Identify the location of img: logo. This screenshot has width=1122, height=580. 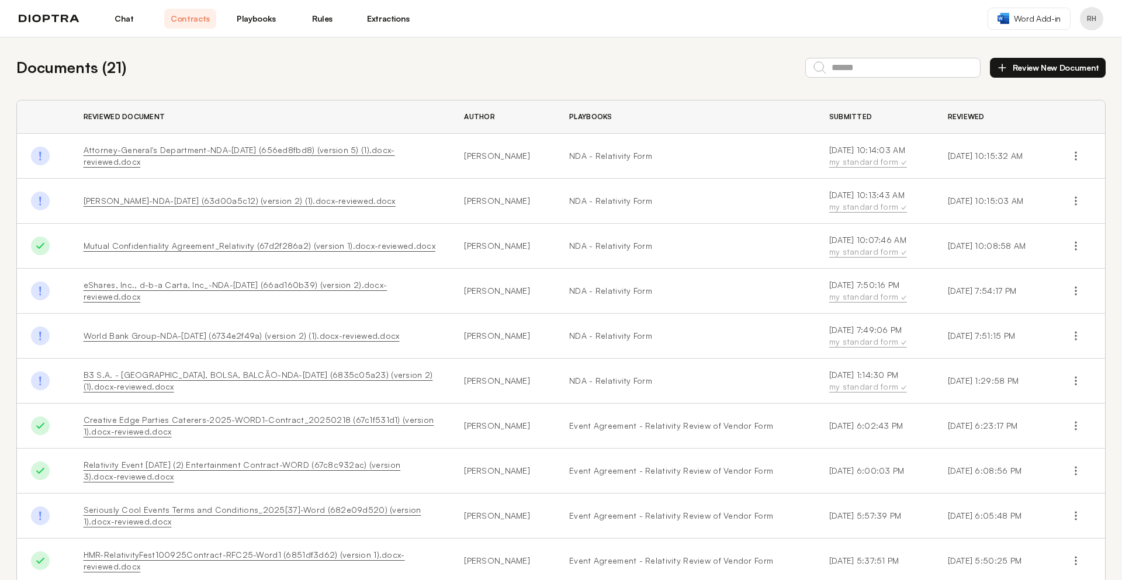
(49, 19).